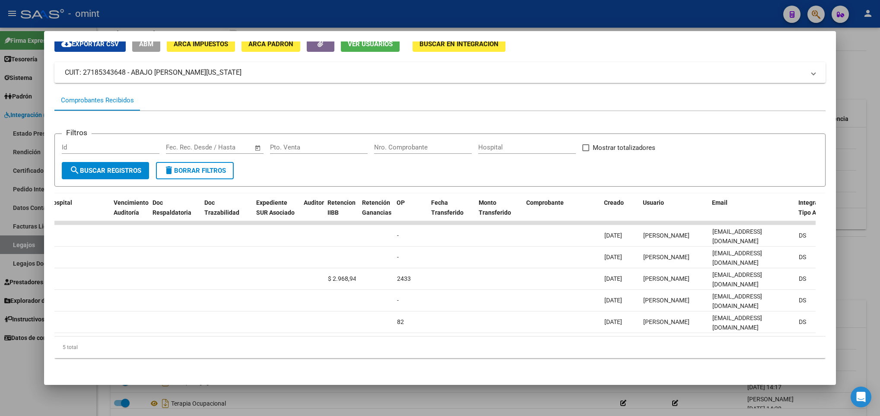 The width and height of the screenshot is (880, 416). Describe the element at coordinates (172, 207) in the screenshot. I see `span: Doc Respaldatoria` at that location.